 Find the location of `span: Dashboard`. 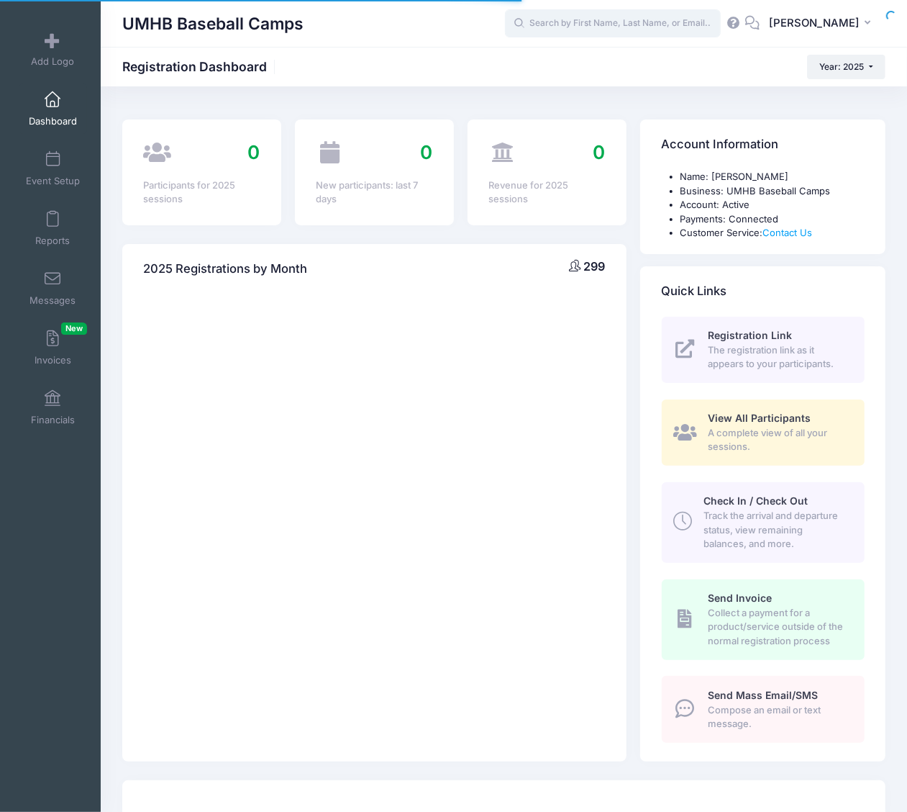

span: Dashboard is located at coordinates (53, 121).